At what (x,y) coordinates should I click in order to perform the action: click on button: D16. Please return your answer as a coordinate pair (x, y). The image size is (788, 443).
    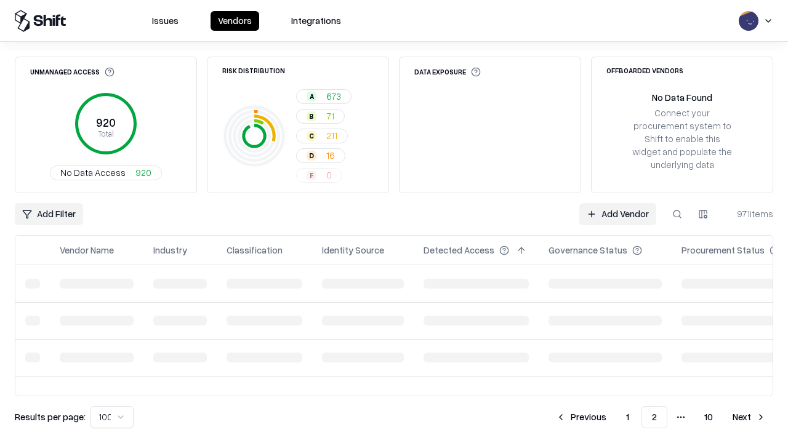
    Looking at the image, I should click on (321, 156).